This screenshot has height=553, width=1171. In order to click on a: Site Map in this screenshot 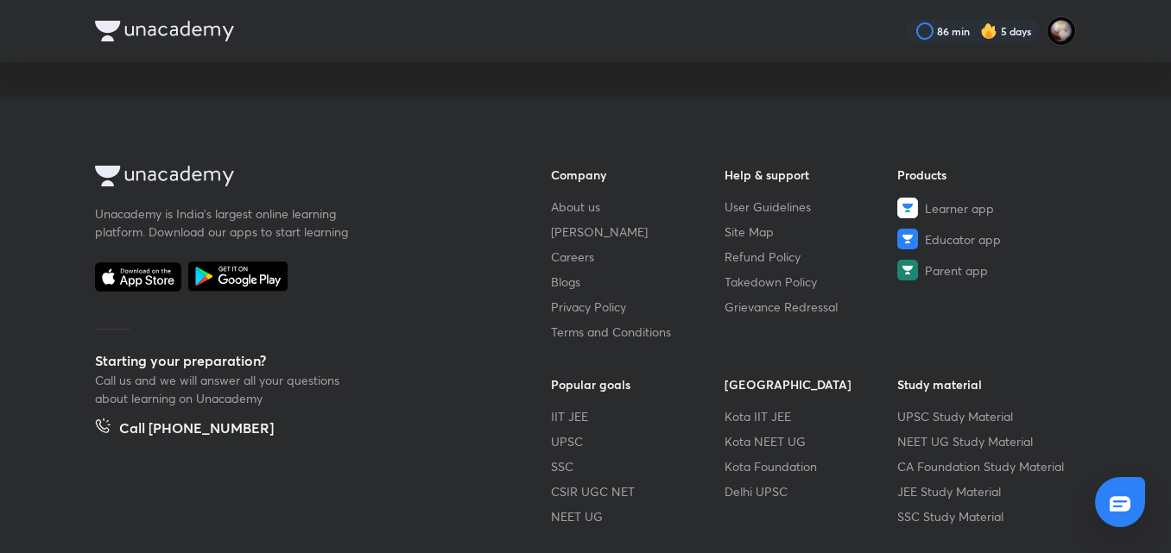, I will do `click(811, 231)`.